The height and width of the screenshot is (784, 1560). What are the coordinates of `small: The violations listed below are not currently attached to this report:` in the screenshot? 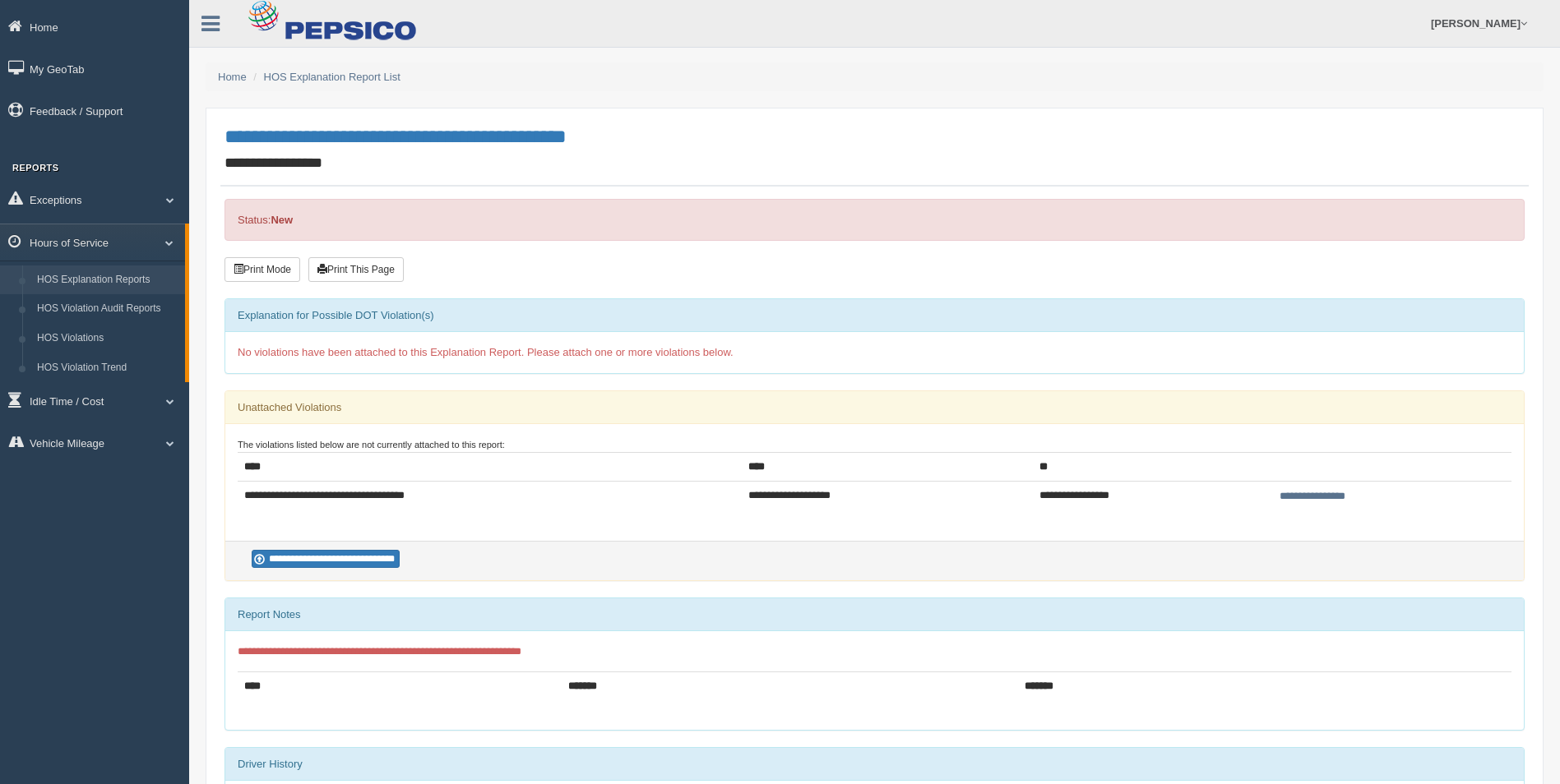 It's located at (371, 445).